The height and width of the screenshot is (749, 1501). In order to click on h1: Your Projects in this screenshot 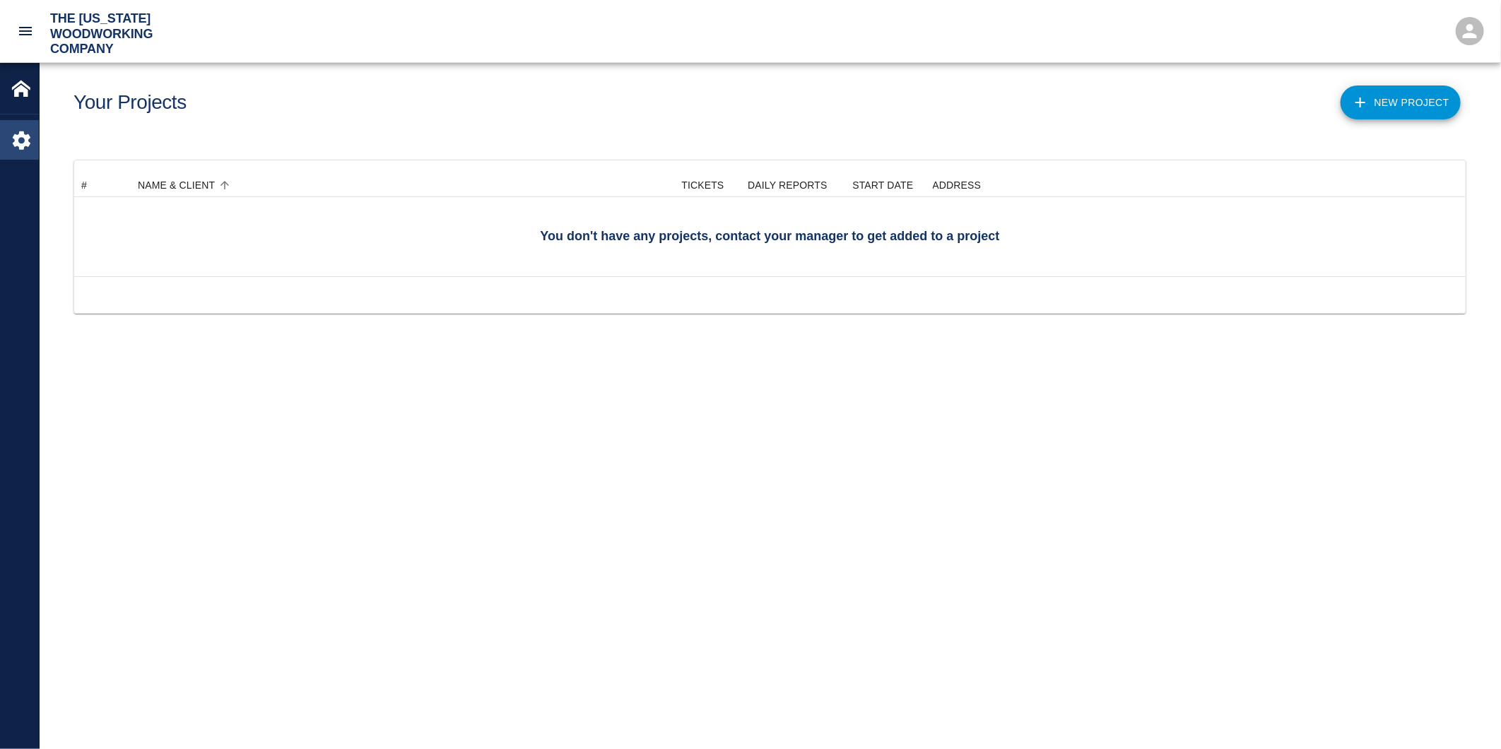, I will do `click(130, 102)`.